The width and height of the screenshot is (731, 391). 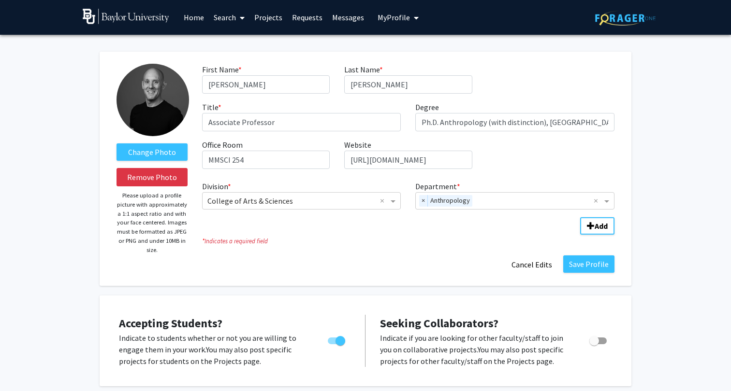 I want to click on button: Remove Photo, so click(x=152, y=177).